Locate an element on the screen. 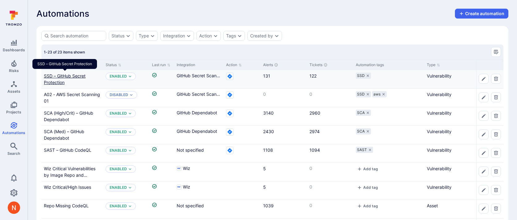 This screenshot has width=517, height=220. div: Integration is located at coordinates (174, 36).